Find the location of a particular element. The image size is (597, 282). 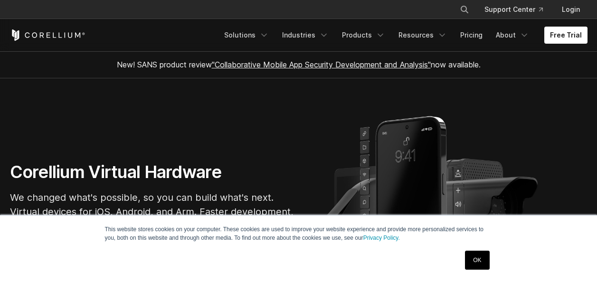

p: We changed what's possible, so you can build what's next. Virtual devices for iOS, Android, and A... is located at coordinates (153, 212).